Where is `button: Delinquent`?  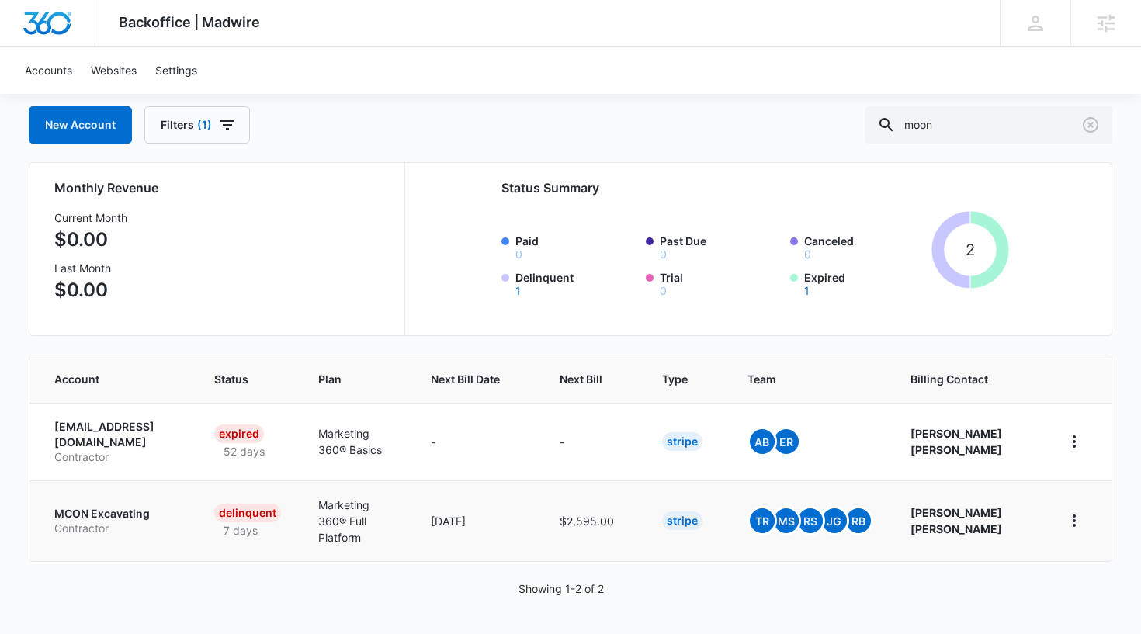 button: Delinquent is located at coordinates (518, 291).